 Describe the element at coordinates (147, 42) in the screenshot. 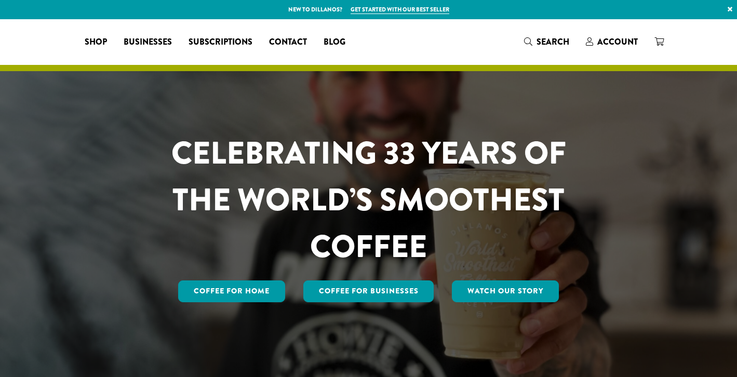

I see `span: Businesses` at that location.